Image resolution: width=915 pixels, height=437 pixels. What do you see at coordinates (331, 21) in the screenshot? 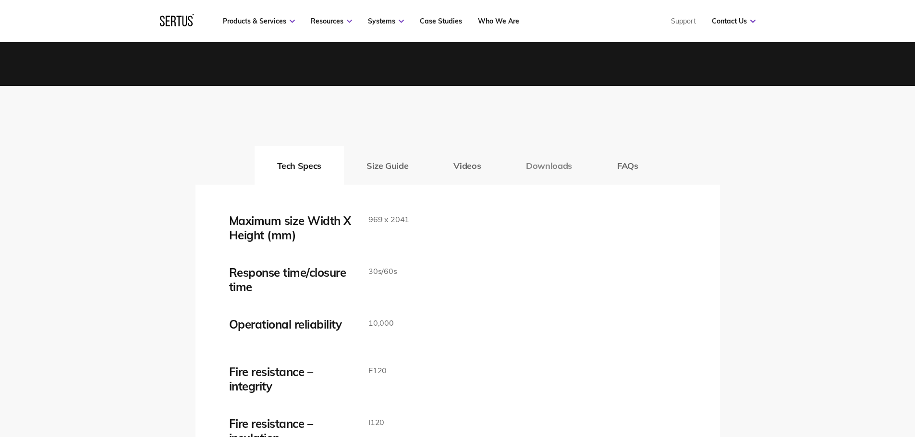
I see `a: Resources` at bounding box center [331, 21].